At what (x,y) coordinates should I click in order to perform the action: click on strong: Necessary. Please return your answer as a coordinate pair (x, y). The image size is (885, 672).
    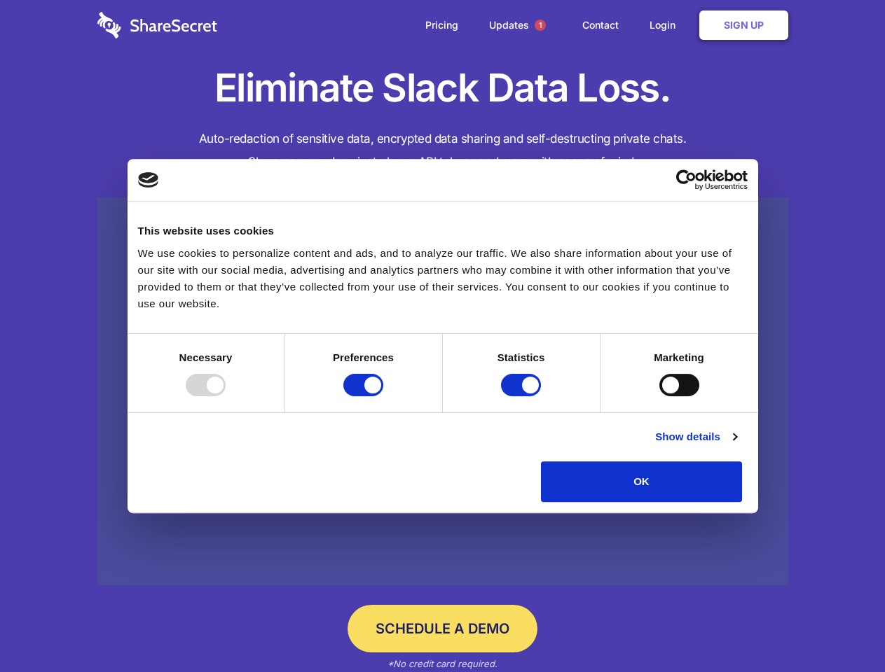
    Looking at the image, I should click on (206, 357).